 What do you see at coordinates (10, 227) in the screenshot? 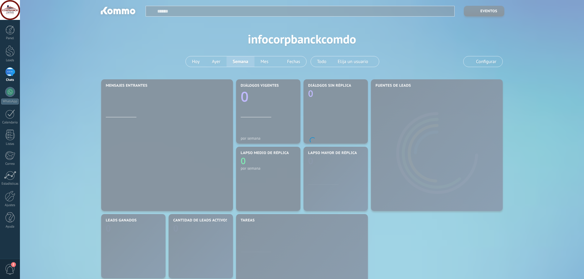
I see `div: Ayuda` at bounding box center [10, 227].